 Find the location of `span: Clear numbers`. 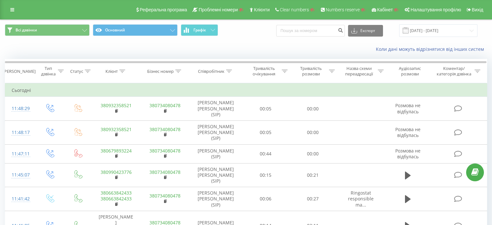

span: Clear numbers is located at coordinates (295, 10).